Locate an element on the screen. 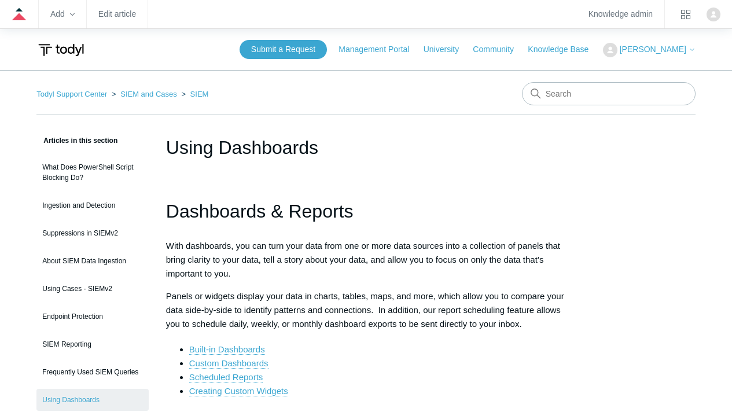  img: user avatar is located at coordinates (714, 14).